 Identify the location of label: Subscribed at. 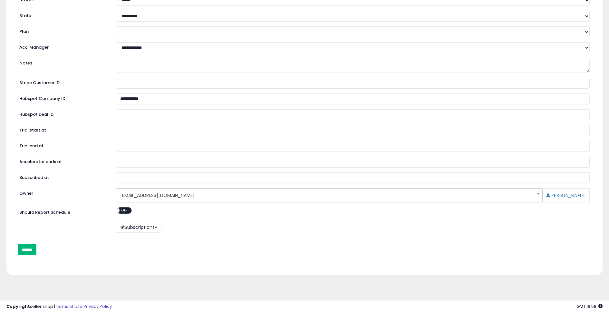
(63, 177).